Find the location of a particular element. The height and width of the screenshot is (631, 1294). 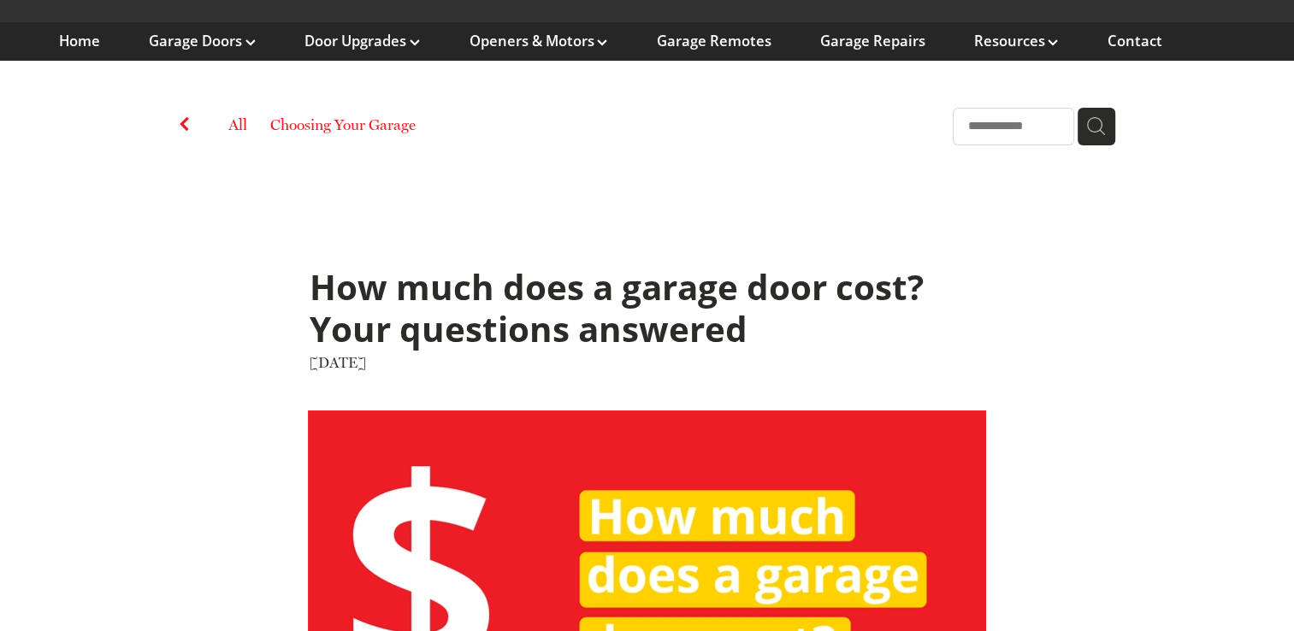

a: All is located at coordinates (238, 124).